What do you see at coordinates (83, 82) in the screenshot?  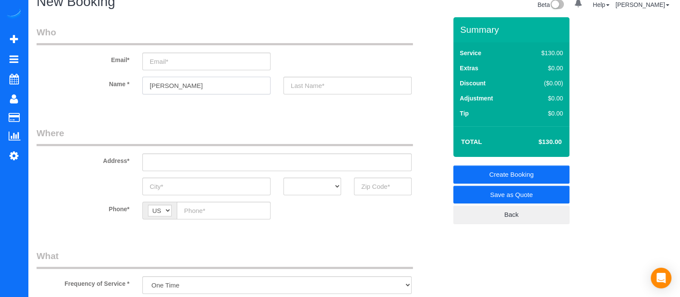 I see `label: Name *` at bounding box center [83, 82].